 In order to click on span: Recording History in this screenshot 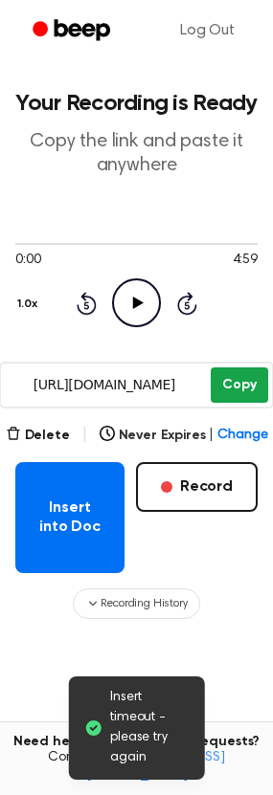, I will do `click(144, 604)`.